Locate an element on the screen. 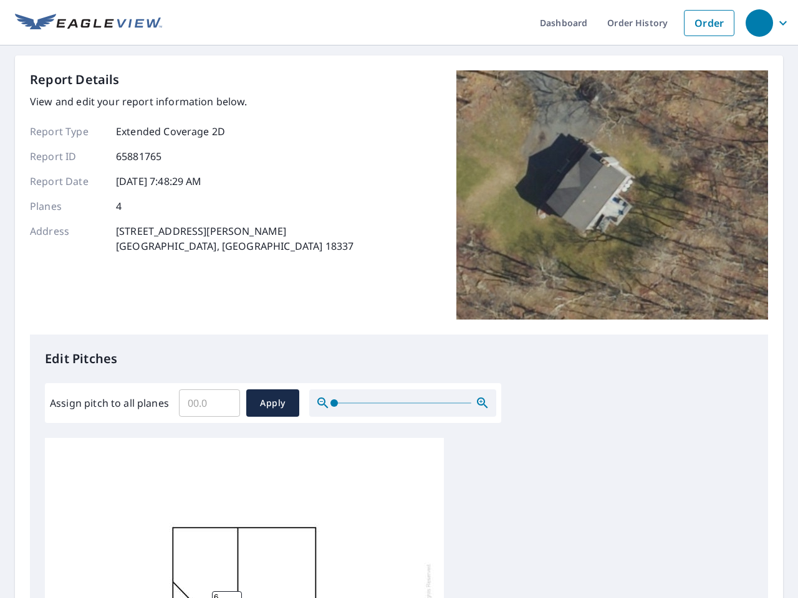 Image resolution: width=798 pixels, height=598 pixels. p: 4 is located at coordinates (118, 206).